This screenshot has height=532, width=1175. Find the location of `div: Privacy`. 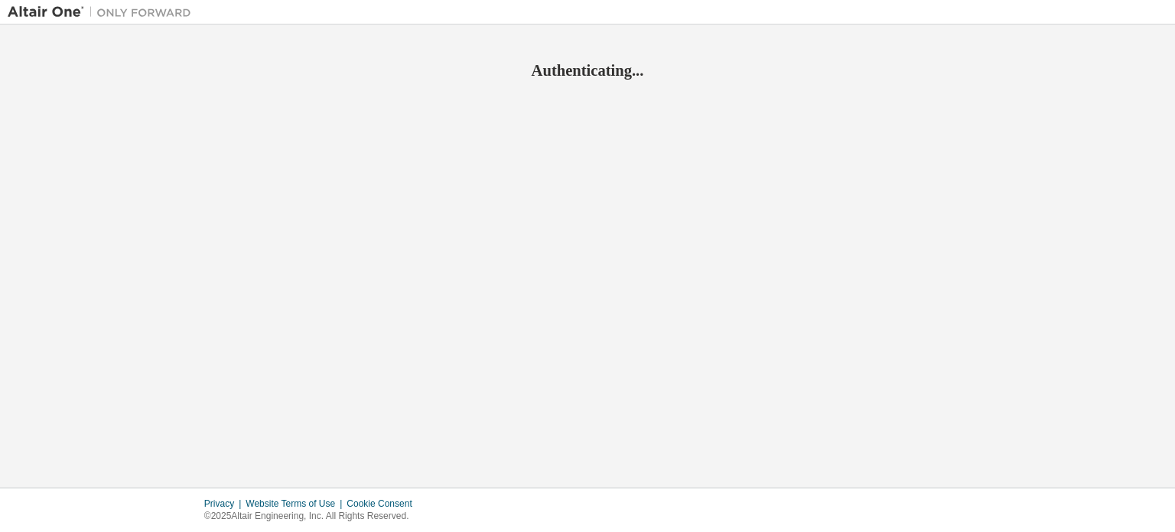

div: Privacy is located at coordinates (225, 504).